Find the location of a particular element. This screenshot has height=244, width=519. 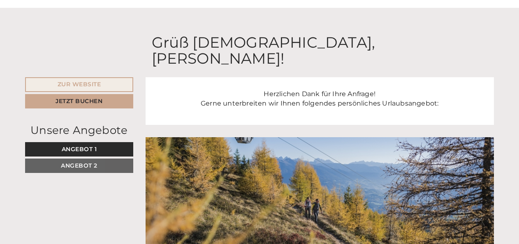

p: Herzlichen Dank für Ihre Anfrage! Gerne unterbreiten wir Ihnen folgendes persönliches Urlaubsange... is located at coordinates (320, 99).